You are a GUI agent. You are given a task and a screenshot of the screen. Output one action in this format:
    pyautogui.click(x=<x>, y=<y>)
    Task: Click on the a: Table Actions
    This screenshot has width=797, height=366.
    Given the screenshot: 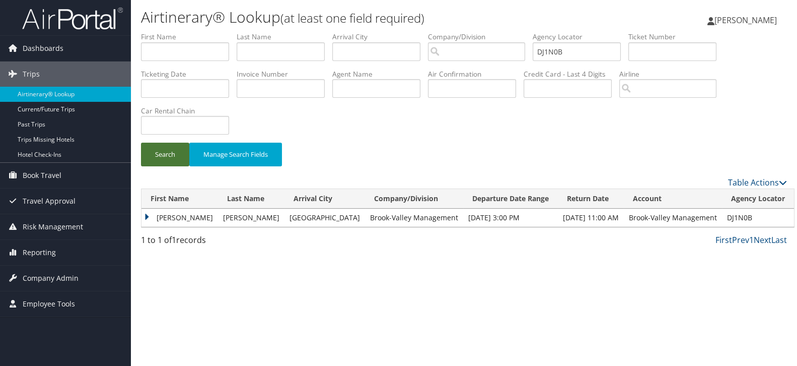 What is the action you would take?
    pyautogui.click(x=758, y=182)
    